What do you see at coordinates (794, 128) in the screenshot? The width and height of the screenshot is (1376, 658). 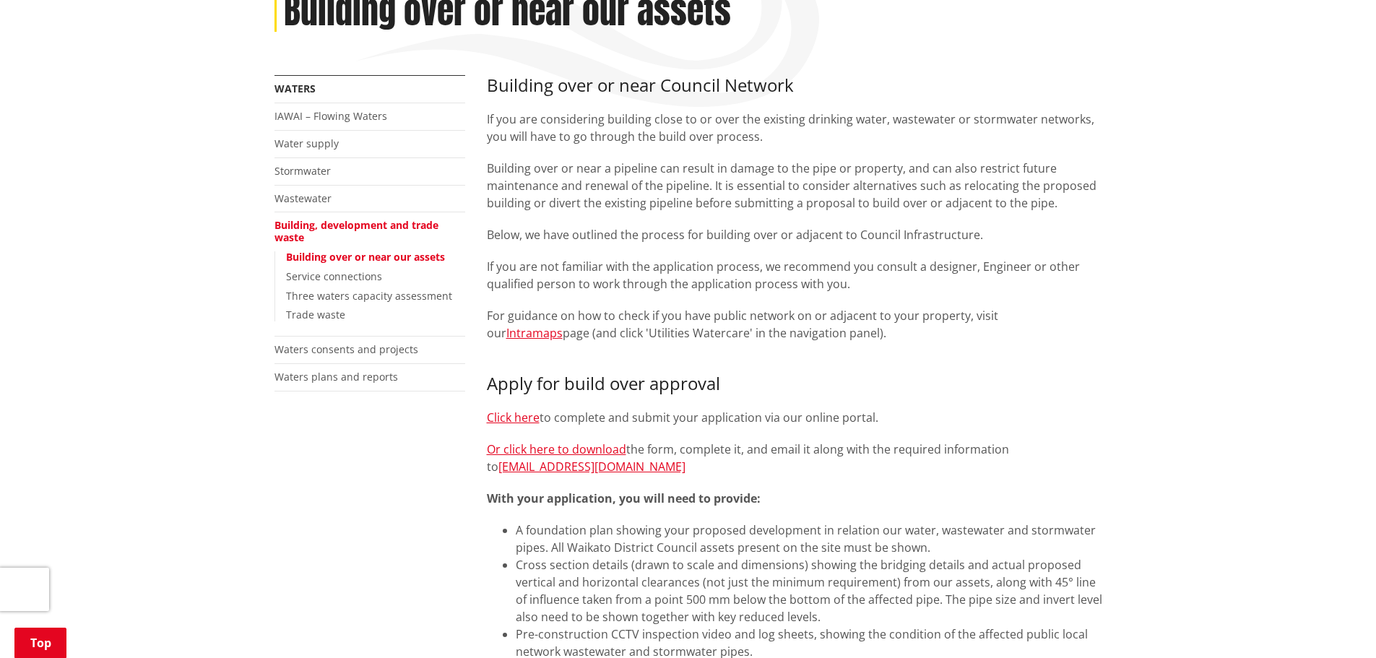 I see `p: If you are considering building close to or over the existing drinking water, wastewater or storm...` at bounding box center [794, 128].